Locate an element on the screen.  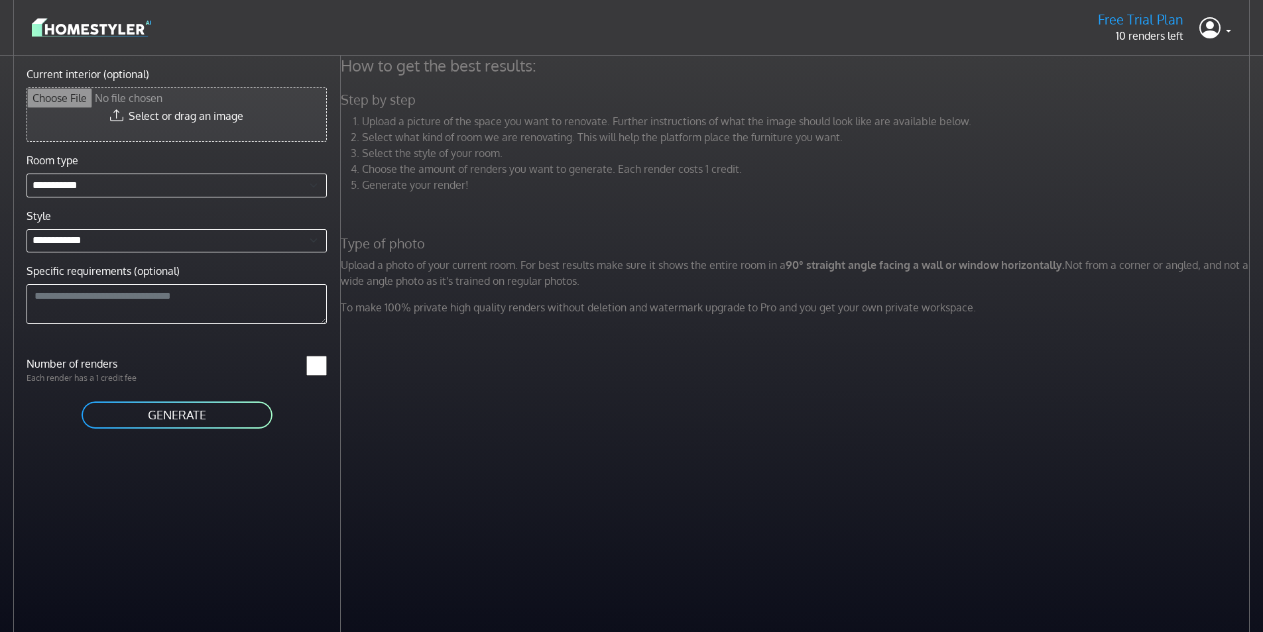
p: 10 renders left is located at coordinates (1140, 36).